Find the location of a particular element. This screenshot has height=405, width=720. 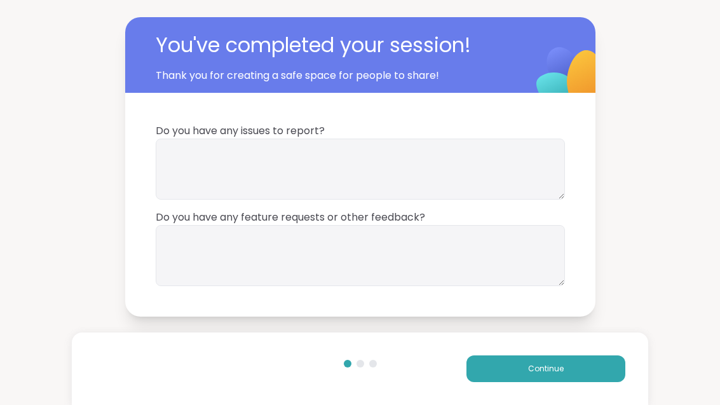

span: Continue is located at coordinates (546, 368).